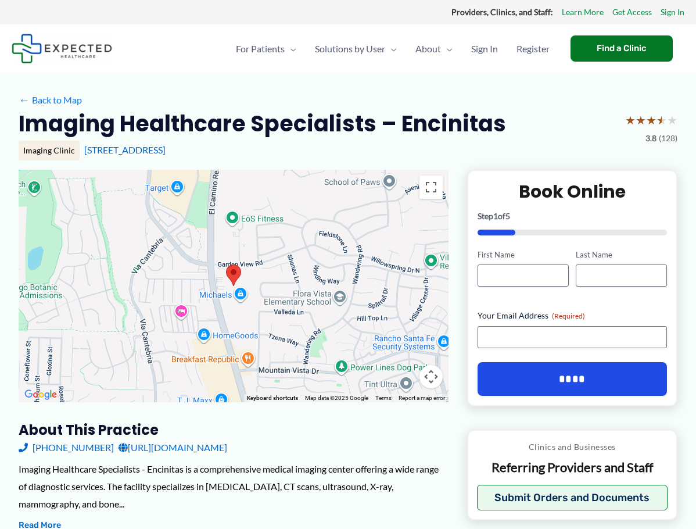  I want to click on span: For Patients, so click(260, 49).